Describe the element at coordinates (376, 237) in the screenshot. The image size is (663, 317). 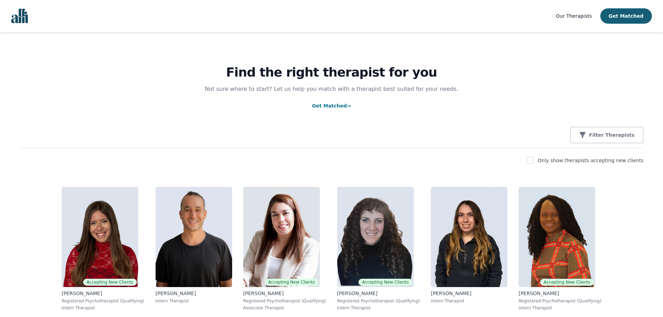
I see `img: Shira_Blake` at that location.